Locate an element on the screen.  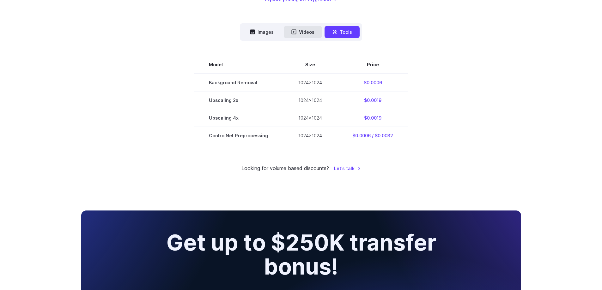
td: $0.0006 / $0.0032 is located at coordinates (373, 136).